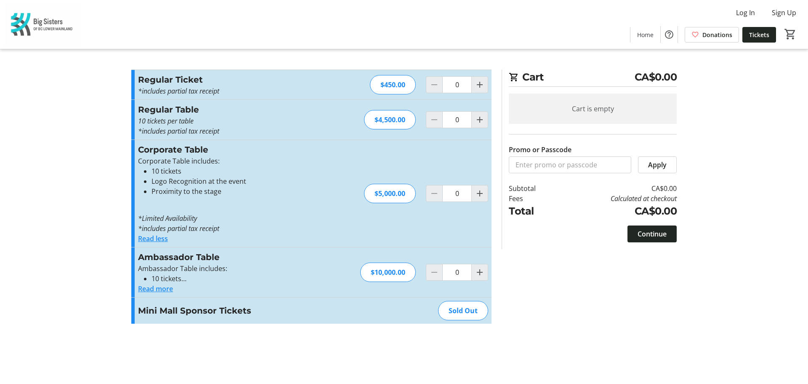 This screenshot has width=808, height=384. I want to click on button: Log In, so click(746, 13).